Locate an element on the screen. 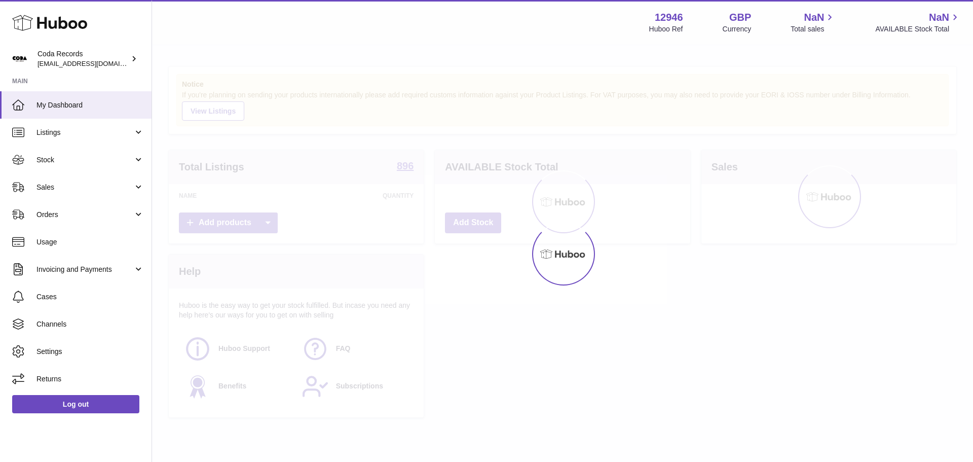 The height and width of the screenshot is (462, 973). span: Returns is located at coordinates (90, 378).